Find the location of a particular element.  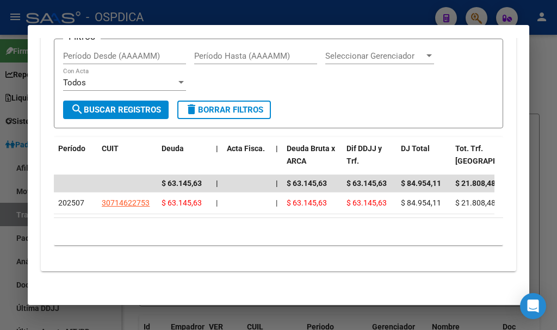

datatable-header-cell: CUIT is located at coordinates (127, 161).